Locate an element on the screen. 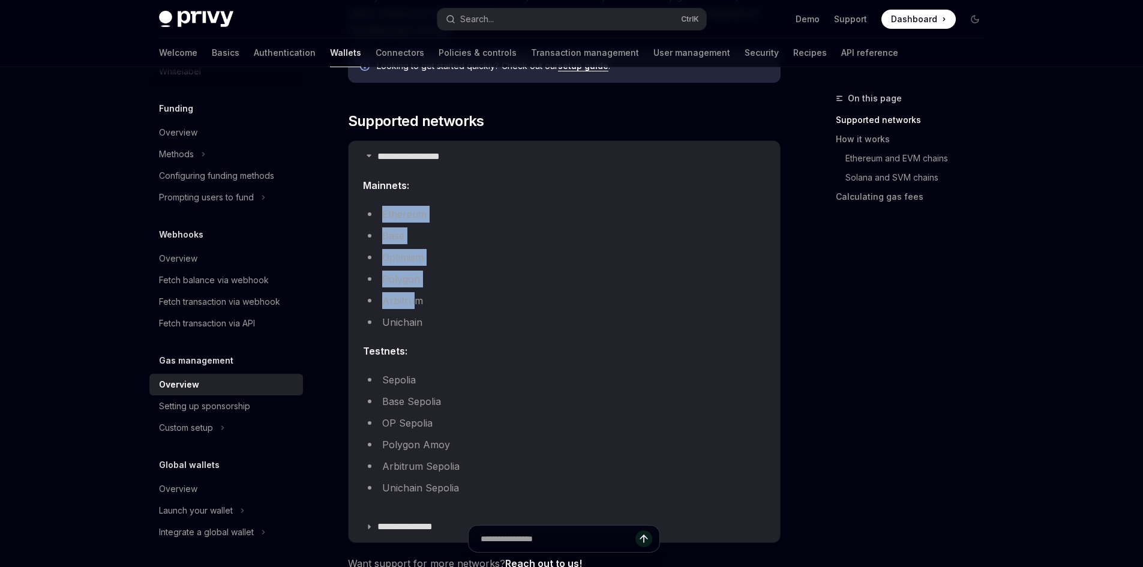 The width and height of the screenshot is (1143, 567). li: Optimism is located at coordinates (564, 257).